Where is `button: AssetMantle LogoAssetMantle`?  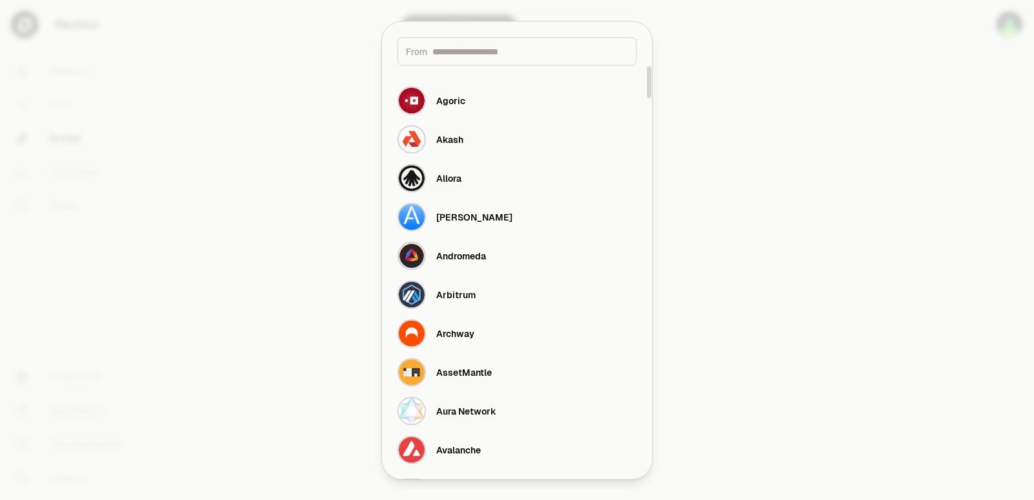 button: AssetMantle LogoAssetMantle is located at coordinates (517, 372).